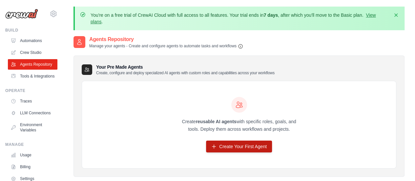 The image size is (415, 181). I want to click on a: Traces, so click(32, 101).